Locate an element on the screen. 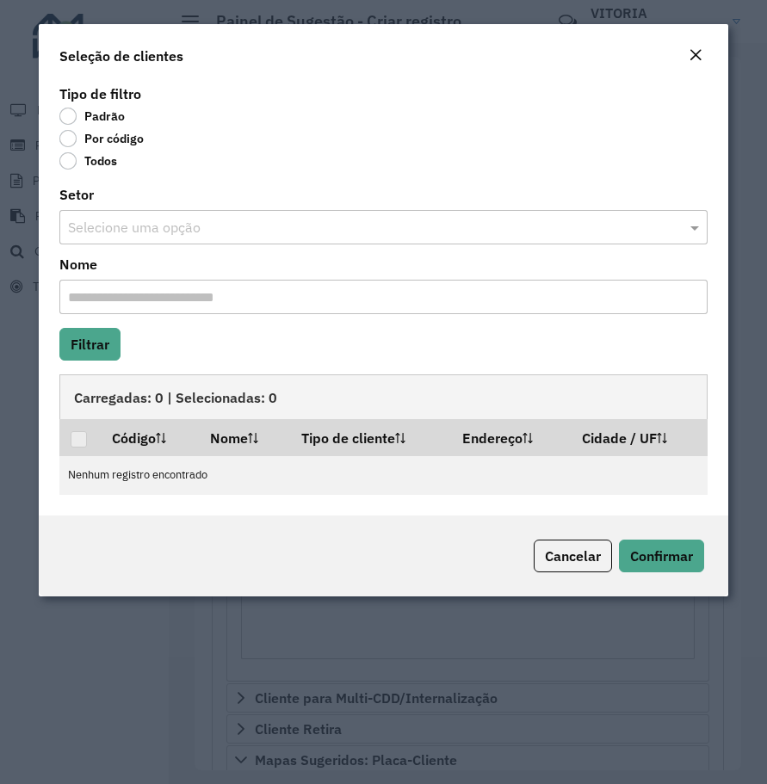 This screenshot has width=767, height=784. th: Tipo de cliente is located at coordinates (370, 437).